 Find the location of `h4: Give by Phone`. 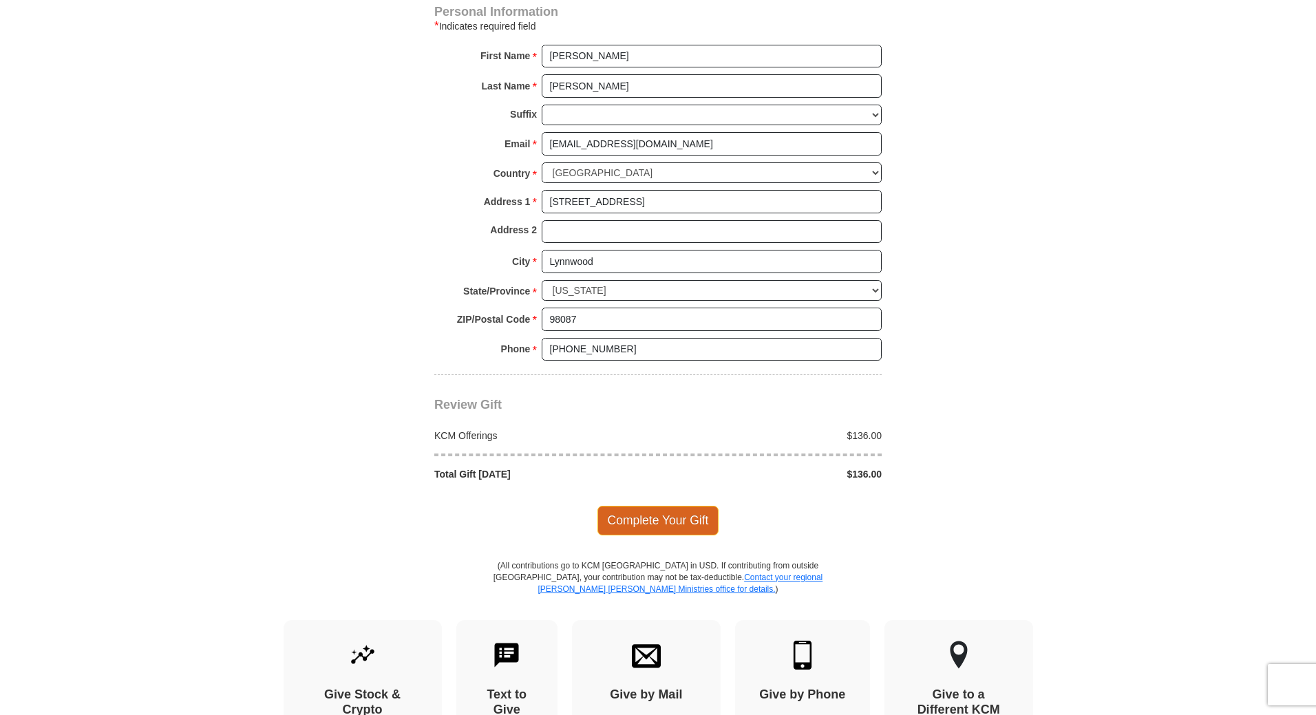

h4: Give by Phone is located at coordinates (803, 695).